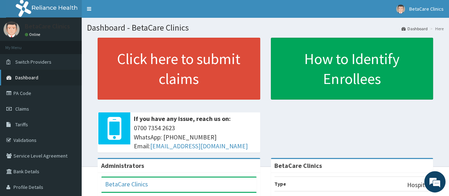 The height and width of the screenshot is (196, 449). What do you see at coordinates (122, 165) in the screenshot?
I see `b: Administrators` at bounding box center [122, 165].